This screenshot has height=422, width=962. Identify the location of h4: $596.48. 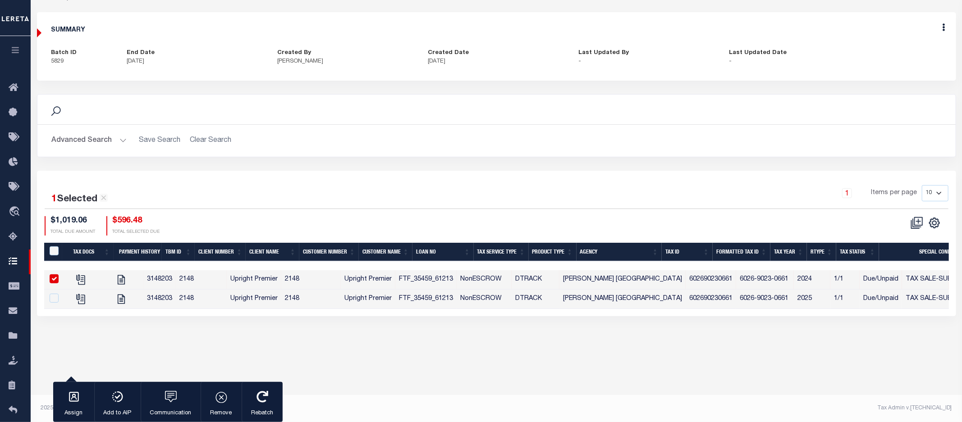
(136, 221).